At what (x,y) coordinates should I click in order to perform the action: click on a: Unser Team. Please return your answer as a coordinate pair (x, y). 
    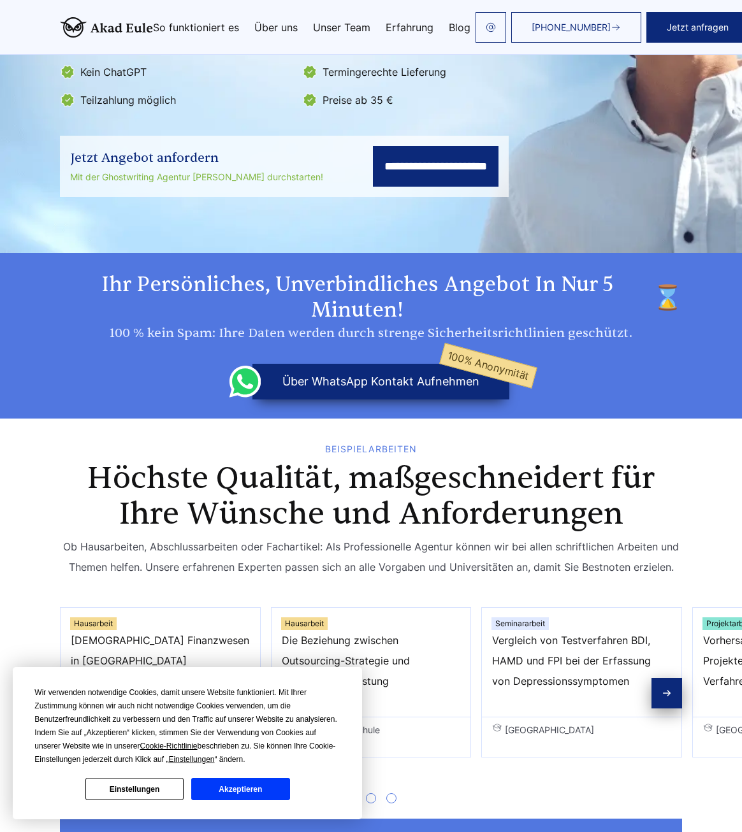
    Looking at the image, I should click on (342, 27).